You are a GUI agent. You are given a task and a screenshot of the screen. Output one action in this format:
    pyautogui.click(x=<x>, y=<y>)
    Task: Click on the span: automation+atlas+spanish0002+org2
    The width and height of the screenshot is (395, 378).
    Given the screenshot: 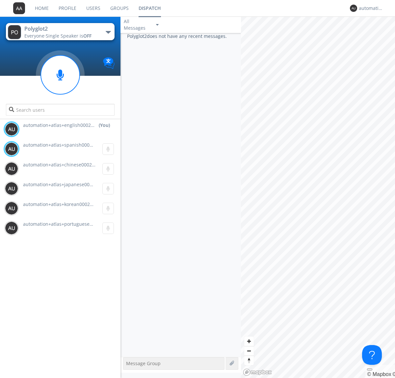 What is the action you would take?
    pyautogui.click(x=64, y=145)
    